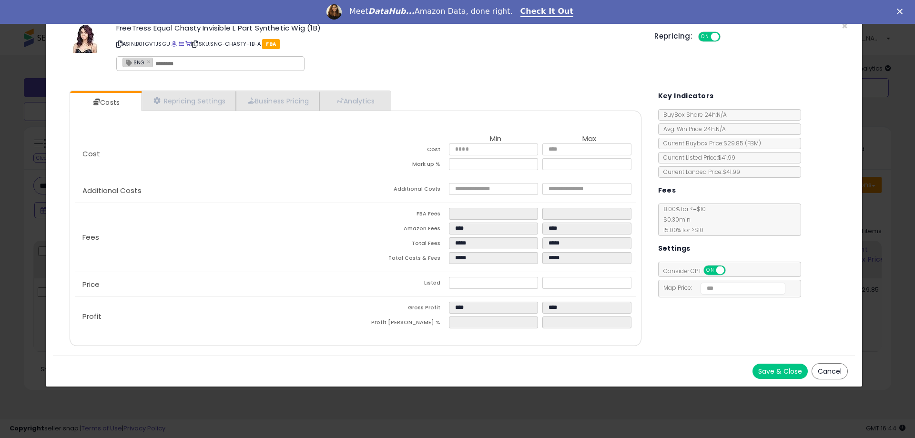 This screenshot has height=438, width=915. Describe the element at coordinates (780, 371) in the screenshot. I see `button: Save & Close` at that location.